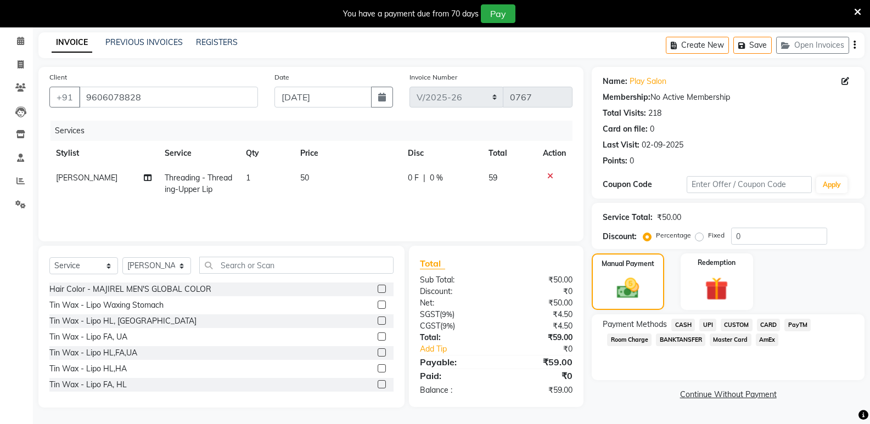  What do you see at coordinates (430, 314) in the screenshot?
I see `span: SGST` at bounding box center [430, 314].